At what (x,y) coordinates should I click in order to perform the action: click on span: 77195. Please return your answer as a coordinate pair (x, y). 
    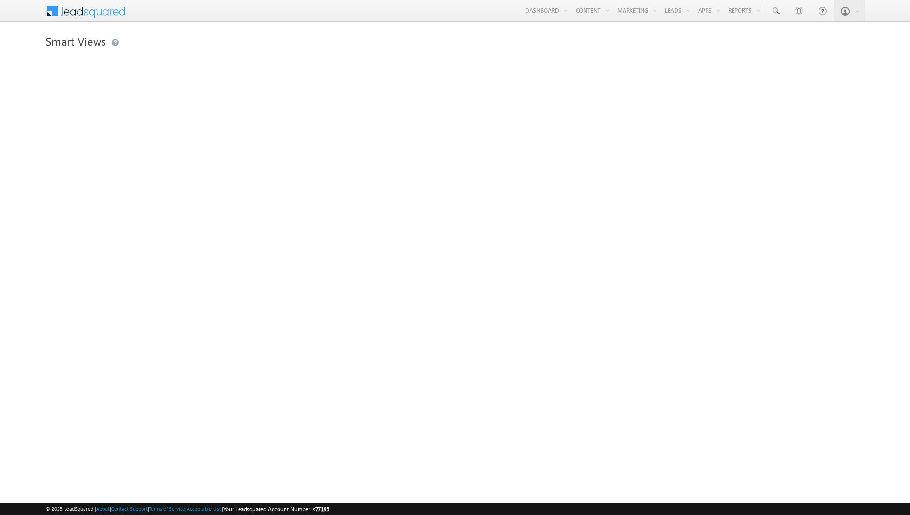
    Looking at the image, I should click on (322, 509).